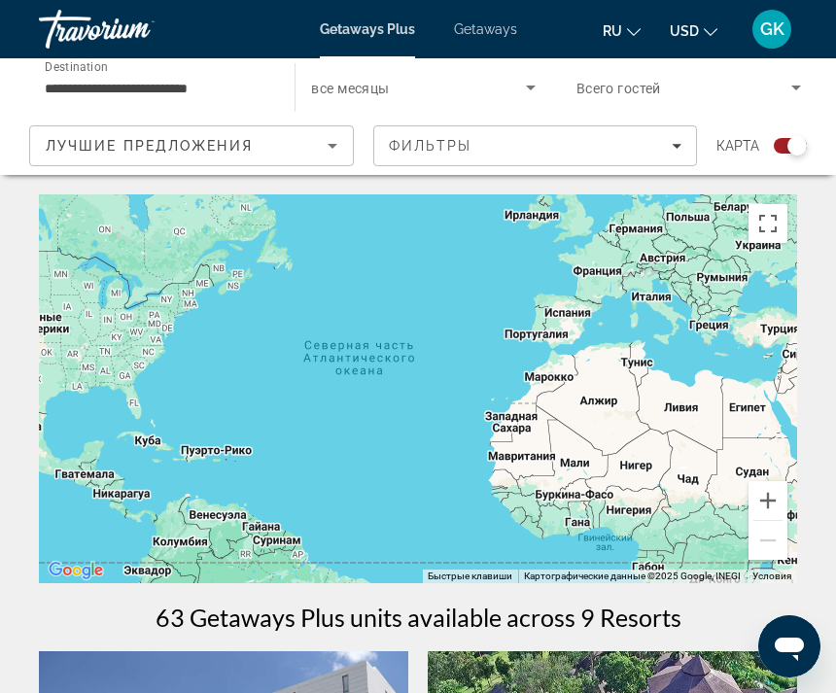  What do you see at coordinates (684, 31) in the screenshot?
I see `span: USD` at bounding box center [684, 31].